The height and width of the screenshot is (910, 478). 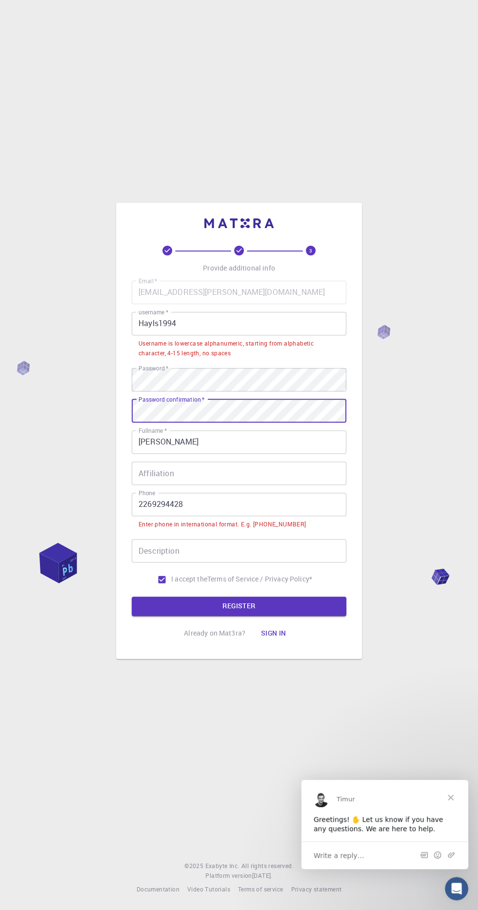 What do you see at coordinates (153, 368) in the screenshot?
I see `label: Password` at bounding box center [153, 368].